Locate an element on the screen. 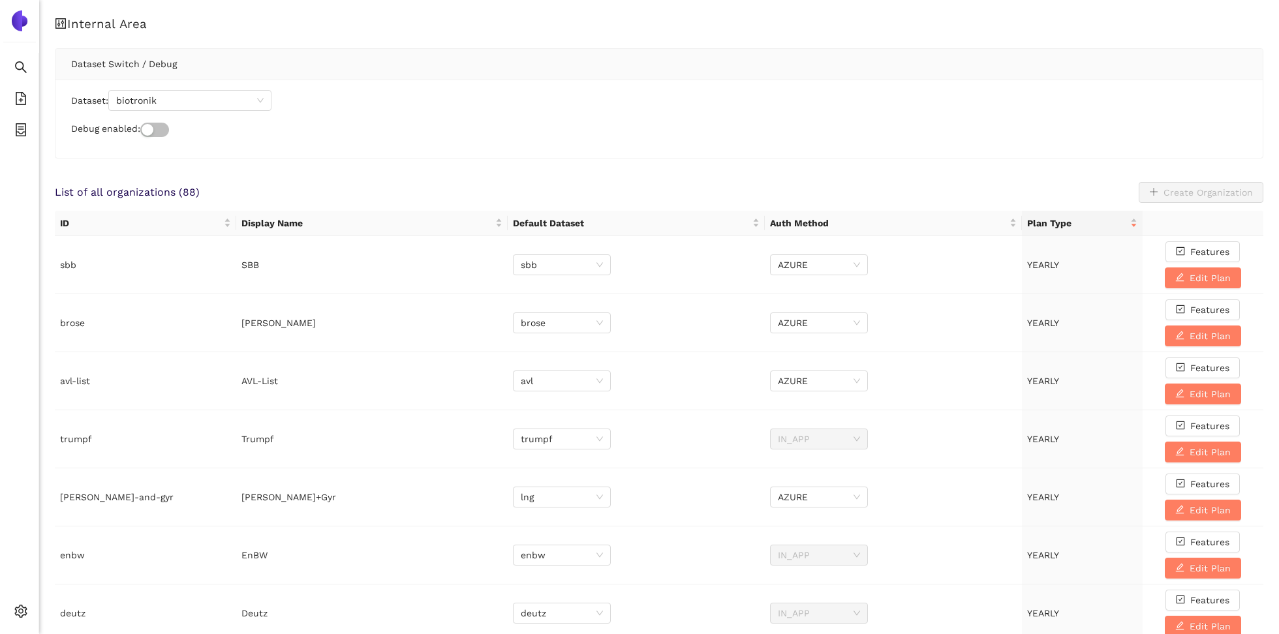 The height and width of the screenshot is (634, 1279). span: ID is located at coordinates (140, 223).